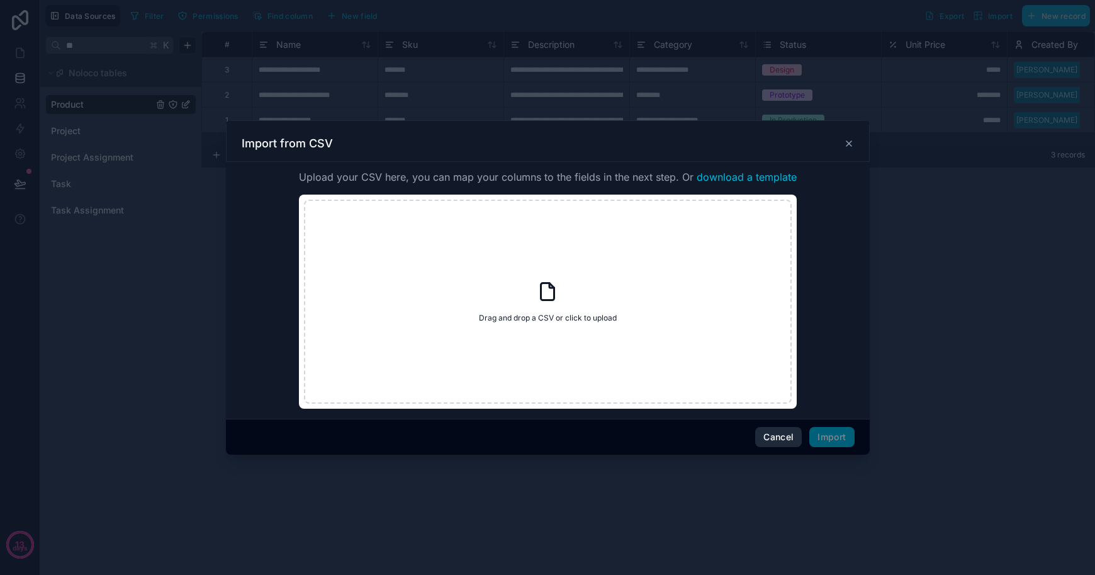 The width and height of the screenshot is (1095, 575). Describe the element at coordinates (548, 318) in the screenshot. I see `span: Drag and drop a CSV or click to upload` at that location.